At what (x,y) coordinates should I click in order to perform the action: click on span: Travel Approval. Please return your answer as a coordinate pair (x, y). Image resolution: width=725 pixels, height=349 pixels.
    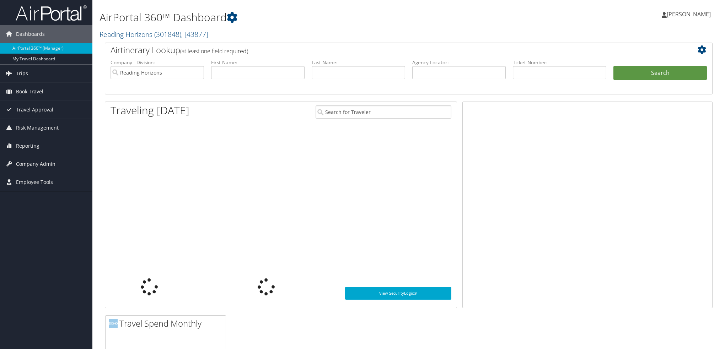
    Looking at the image, I should click on (34, 110).